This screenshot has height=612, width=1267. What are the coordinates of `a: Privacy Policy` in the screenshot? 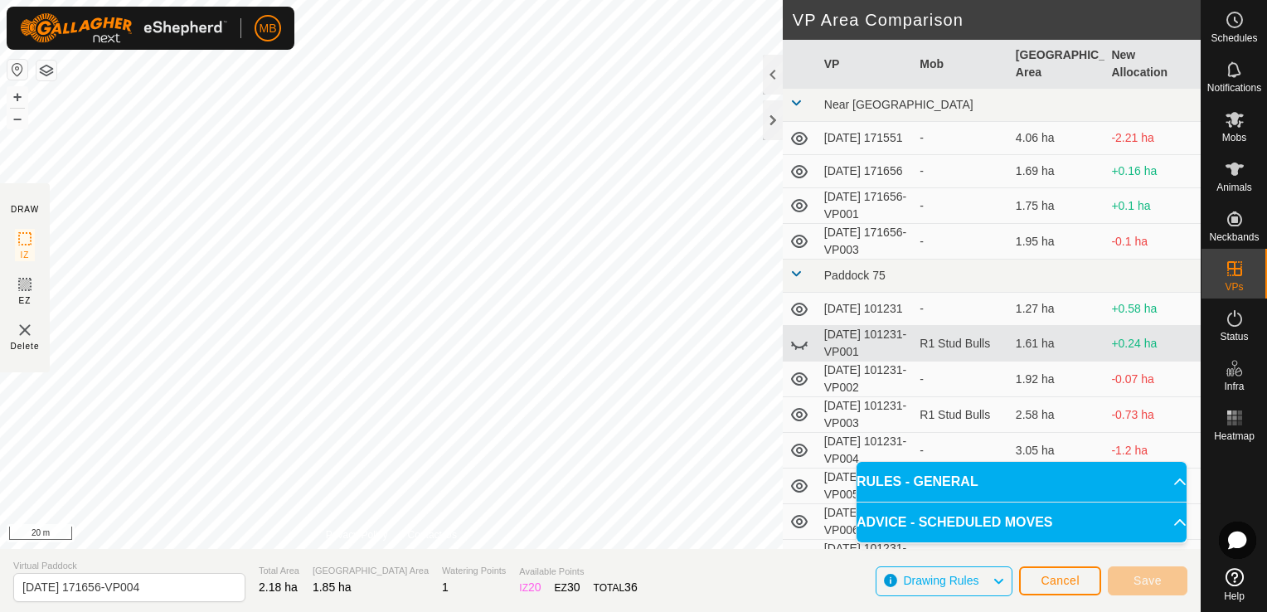 It's located at (357, 535).